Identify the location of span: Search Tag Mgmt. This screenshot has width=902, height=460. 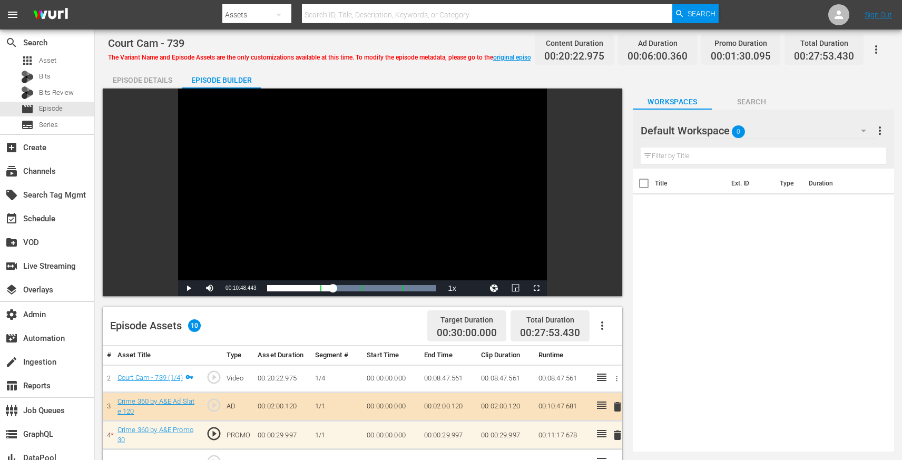
(12, 195).